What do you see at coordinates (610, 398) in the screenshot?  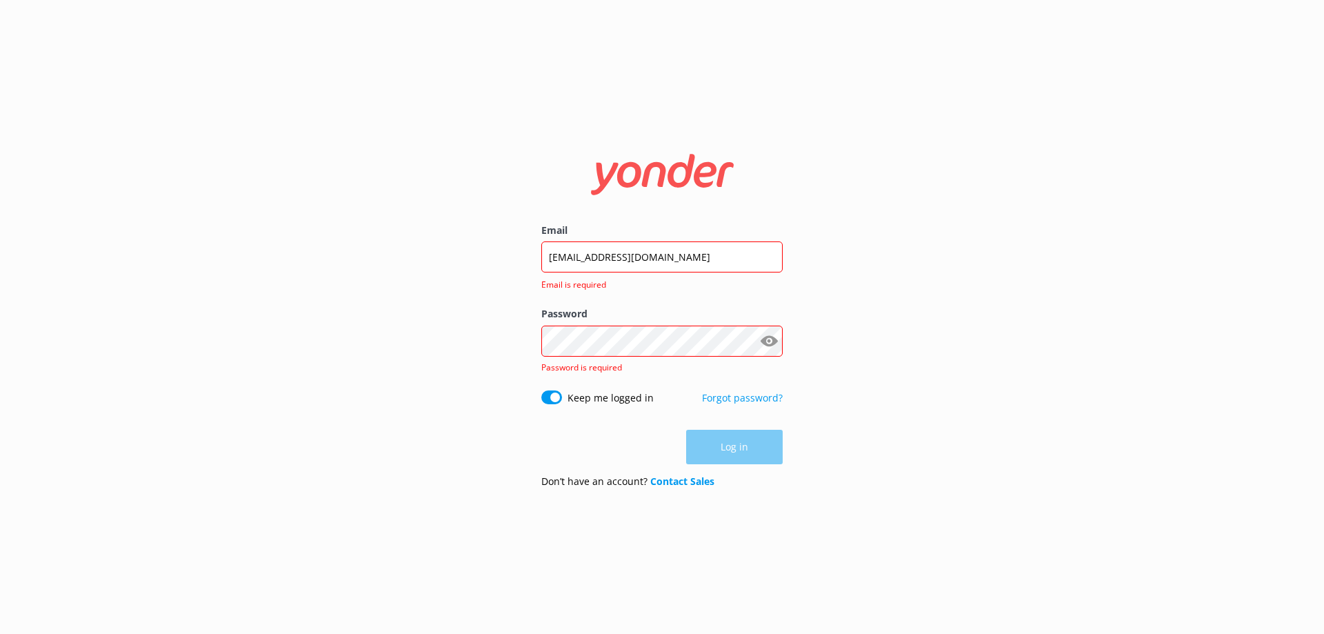 I see `label: Keep me logged in` at bounding box center [610, 398].